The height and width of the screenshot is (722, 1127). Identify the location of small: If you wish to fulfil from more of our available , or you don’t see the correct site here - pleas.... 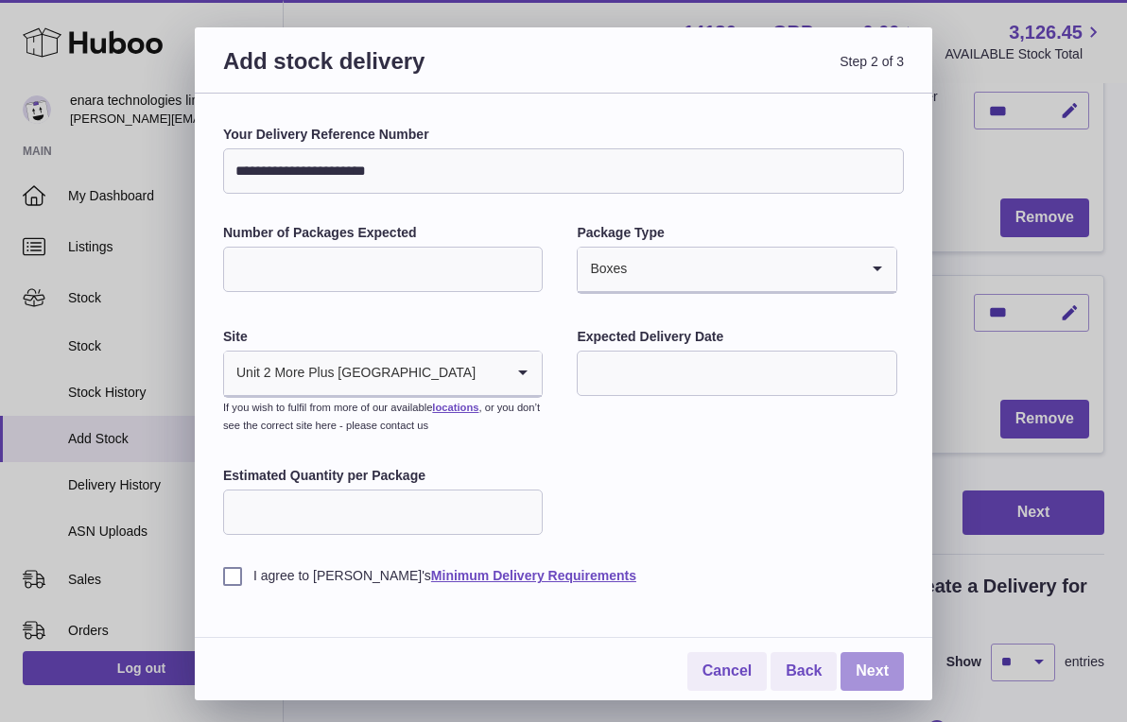
(381, 416).